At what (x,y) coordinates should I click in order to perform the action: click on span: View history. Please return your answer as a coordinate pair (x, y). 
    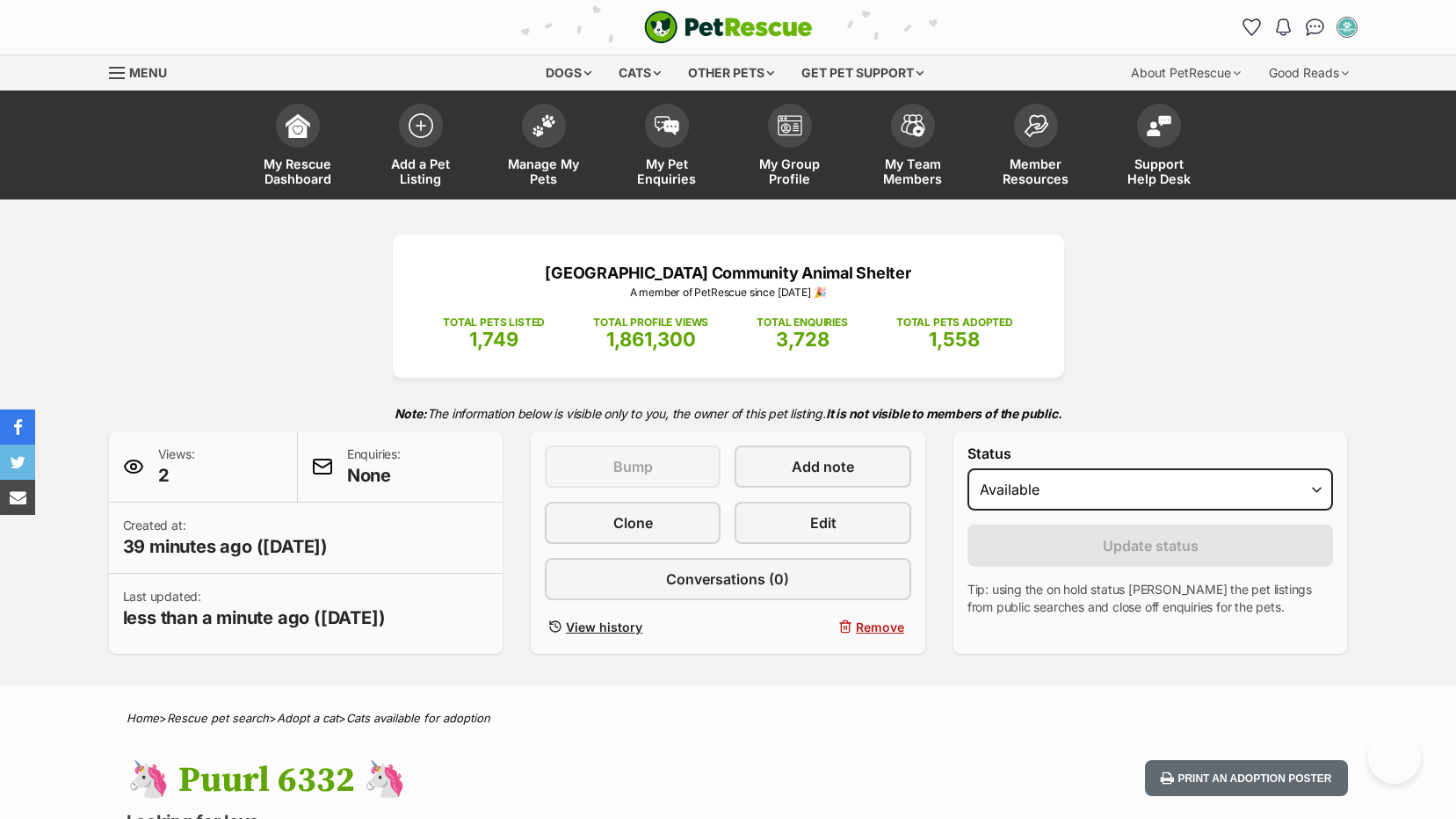
    Looking at the image, I should click on (604, 627).